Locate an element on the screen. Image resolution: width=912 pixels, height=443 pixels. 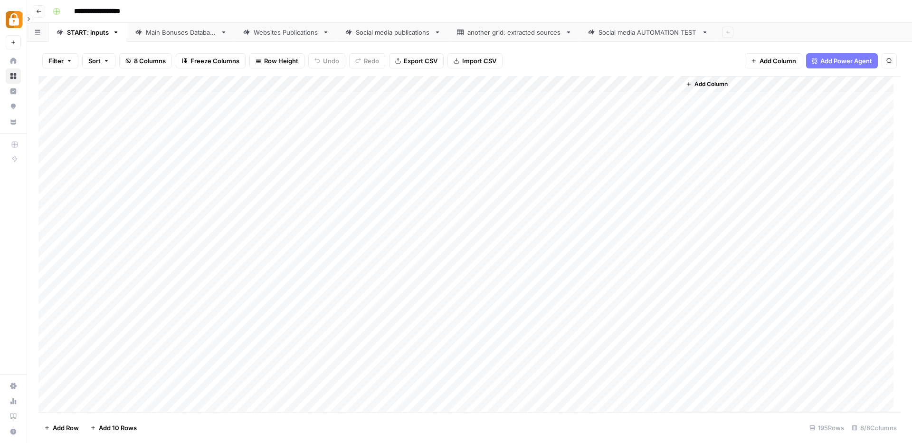
span: Import CSV is located at coordinates (479, 61).